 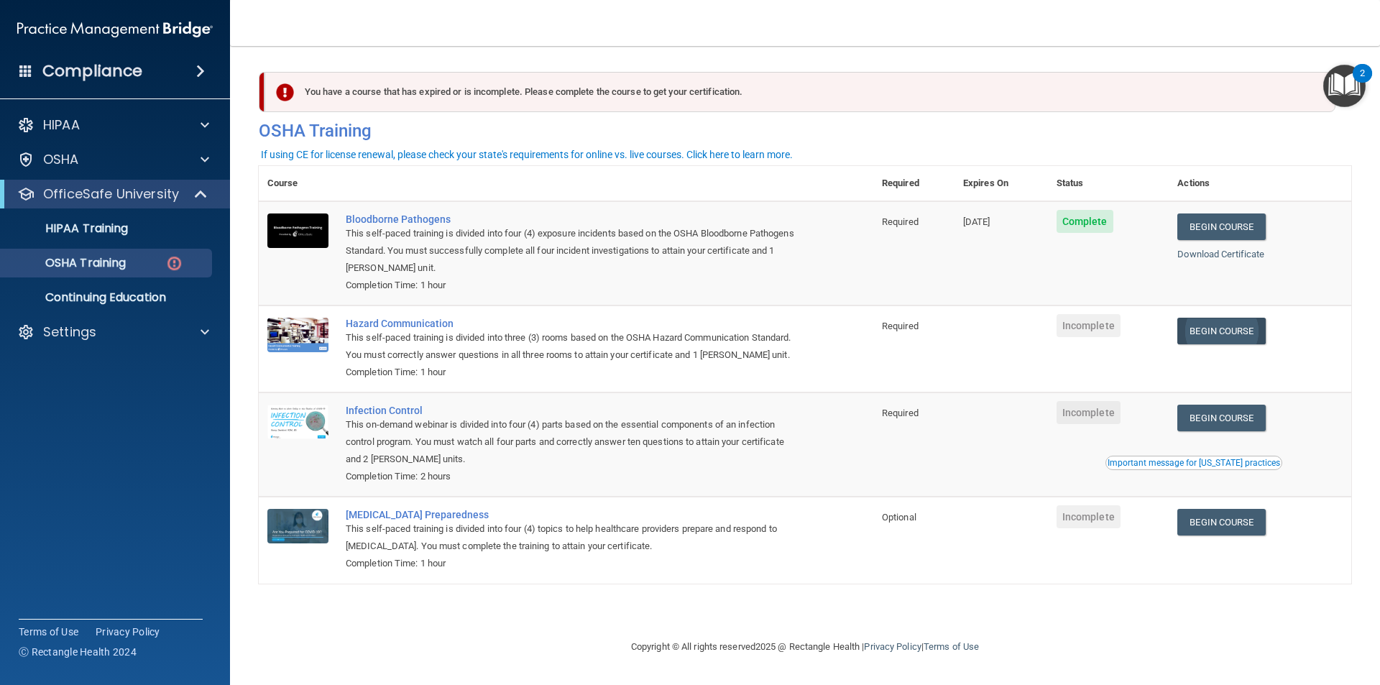 What do you see at coordinates (805, 647) in the screenshot?
I see `div: Copyright © All rights reserved 2025 @ Rectangle Health | |` at bounding box center [805, 647].